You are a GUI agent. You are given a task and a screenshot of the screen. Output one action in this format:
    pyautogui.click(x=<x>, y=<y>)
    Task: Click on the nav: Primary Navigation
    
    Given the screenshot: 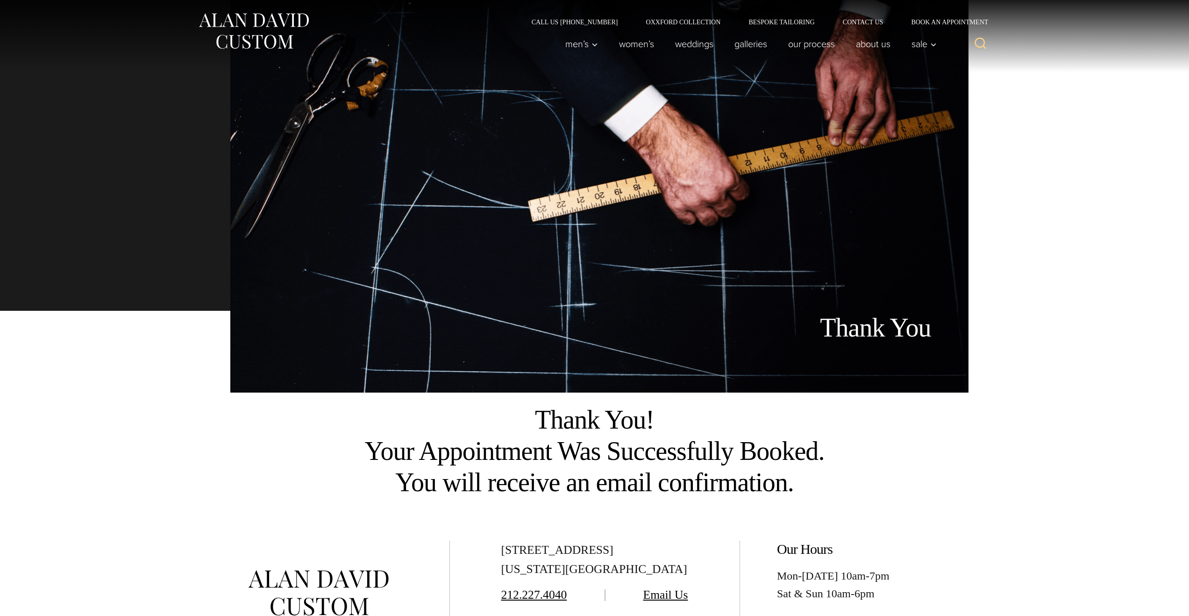 What is the action you would take?
    pyautogui.click(x=748, y=44)
    